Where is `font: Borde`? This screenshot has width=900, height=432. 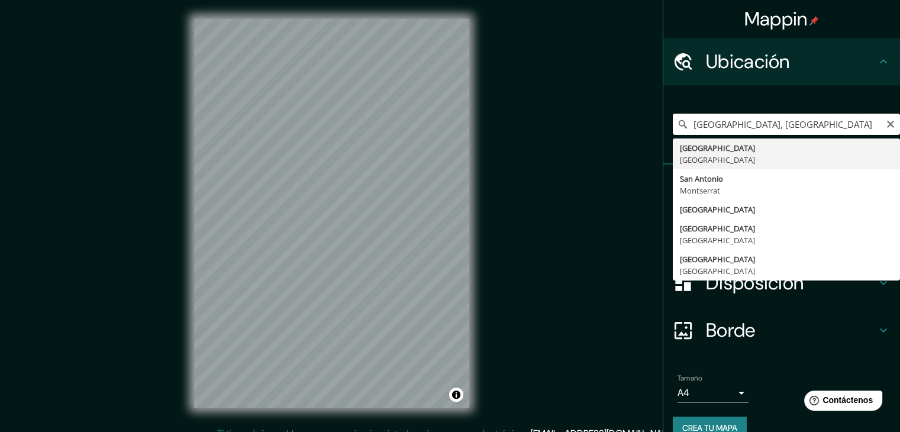 font: Borde is located at coordinates (731, 330).